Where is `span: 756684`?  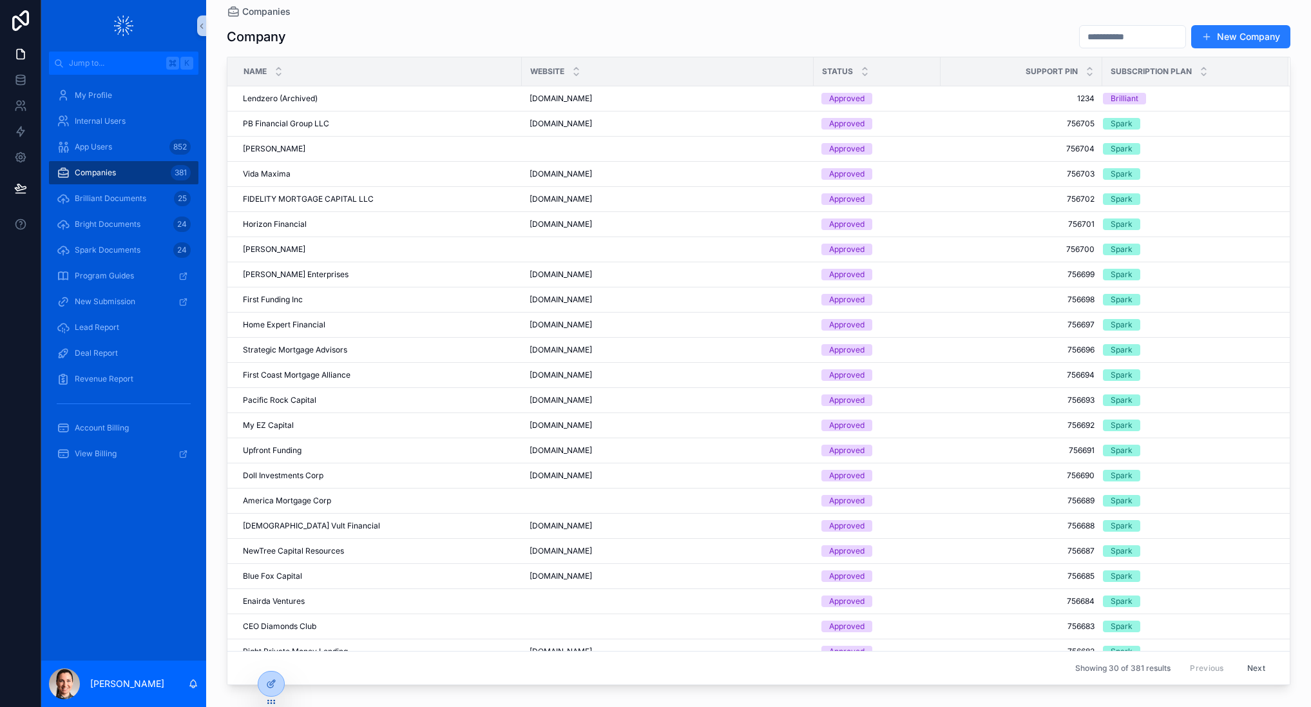 span: 756684 is located at coordinates (1021, 601).